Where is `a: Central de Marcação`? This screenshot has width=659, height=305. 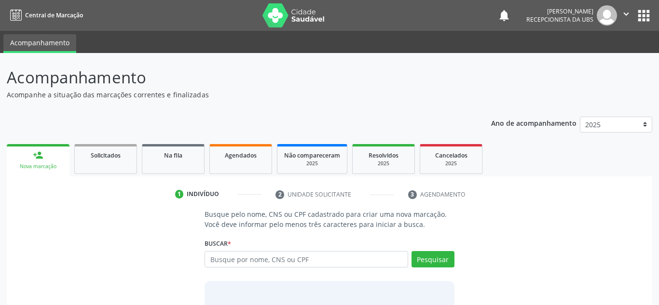
a: Central de Marcação is located at coordinates (45, 15).